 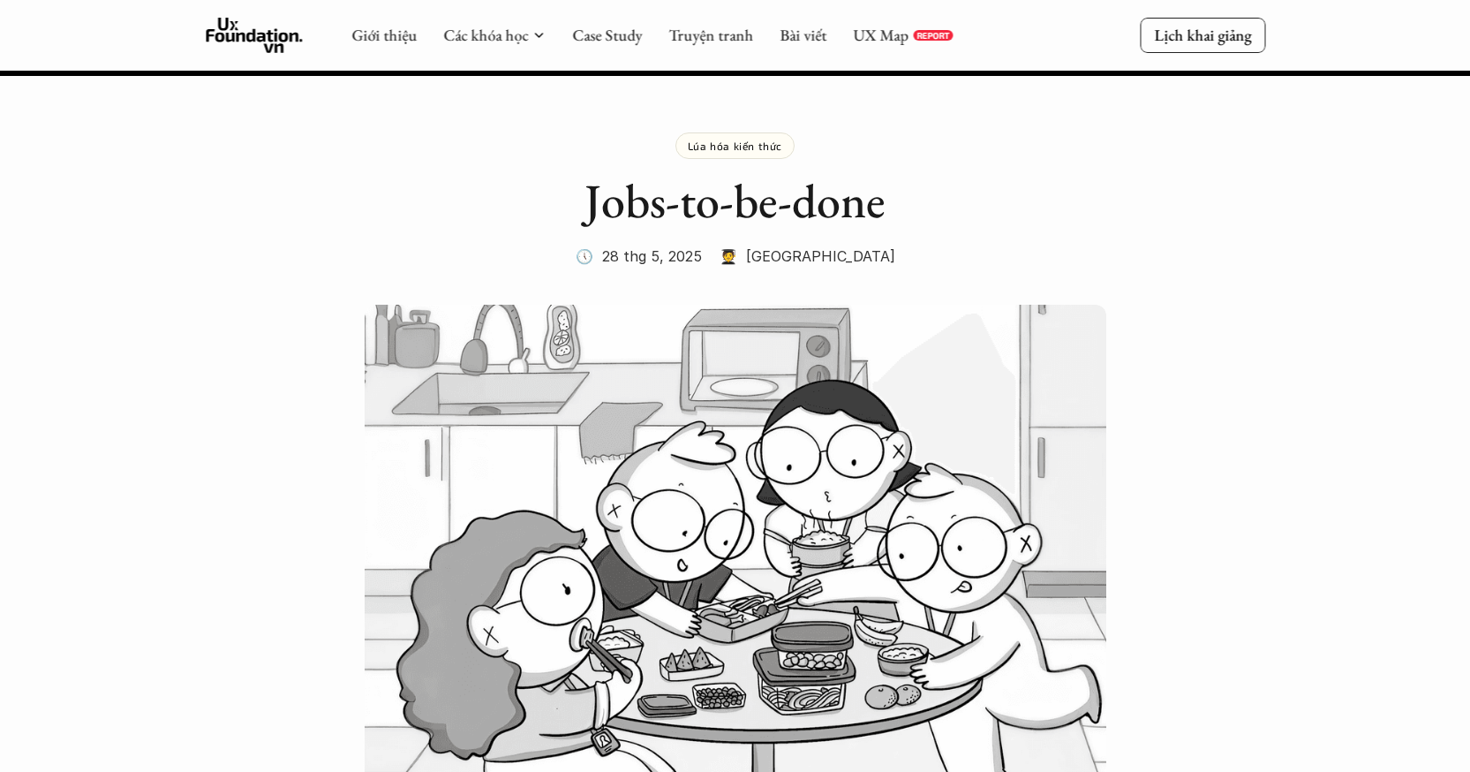 What do you see at coordinates (880, 34) in the screenshot?
I see `a: UX Map` at bounding box center [880, 34].